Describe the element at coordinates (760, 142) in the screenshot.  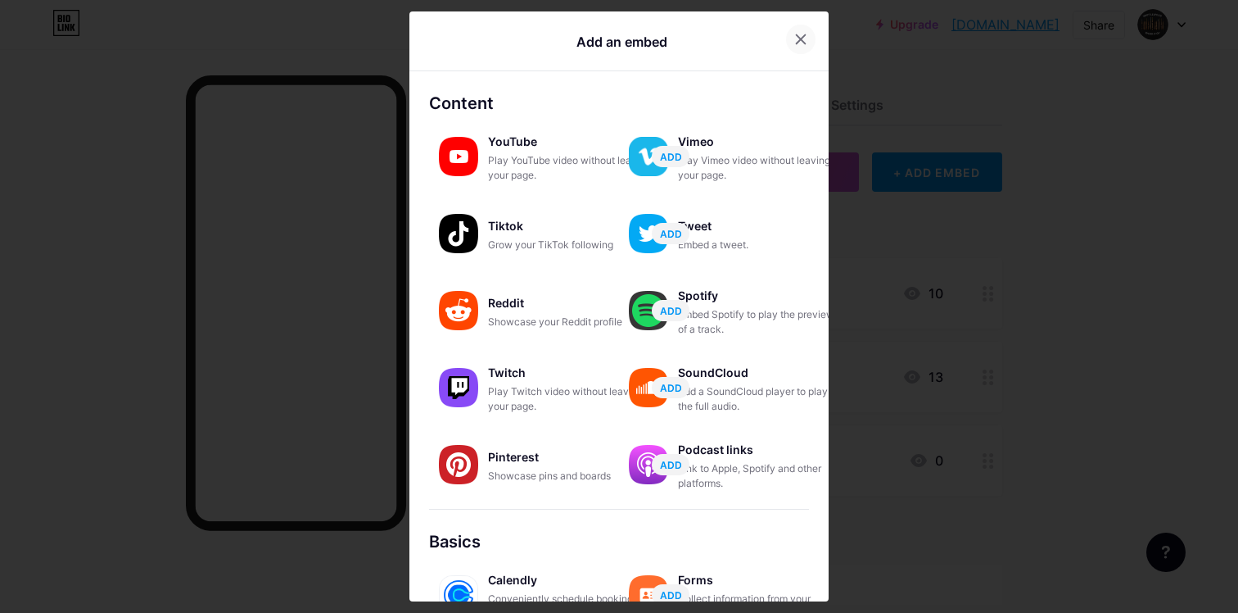
I see `div: Vimeo` at that location.